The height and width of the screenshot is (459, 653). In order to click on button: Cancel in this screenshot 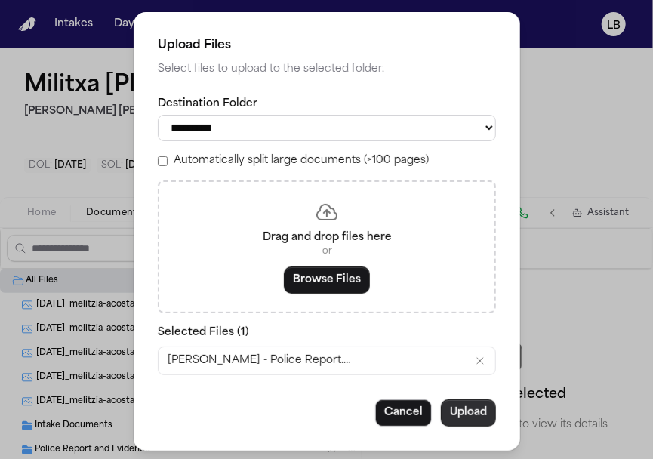, I will do `click(403, 413)`.